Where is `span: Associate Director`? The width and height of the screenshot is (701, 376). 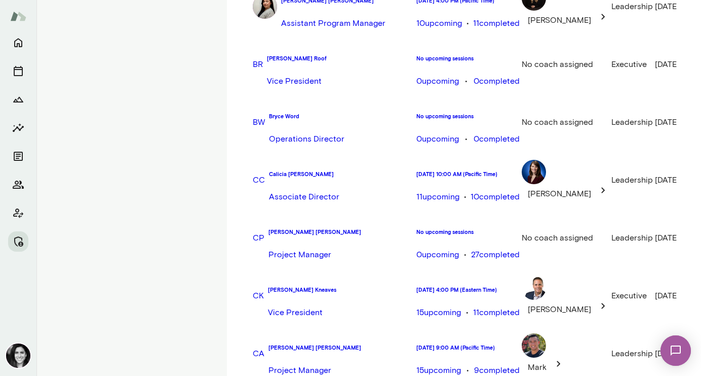 span: Associate Director is located at coordinates (304, 196).